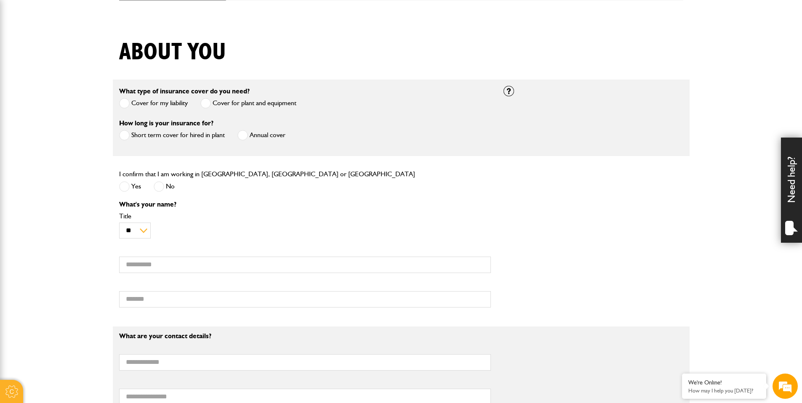 The height and width of the screenshot is (403, 802). What do you see at coordinates (82, 112) in the screenshot?
I see `input: Enter your email address` at bounding box center [82, 112].